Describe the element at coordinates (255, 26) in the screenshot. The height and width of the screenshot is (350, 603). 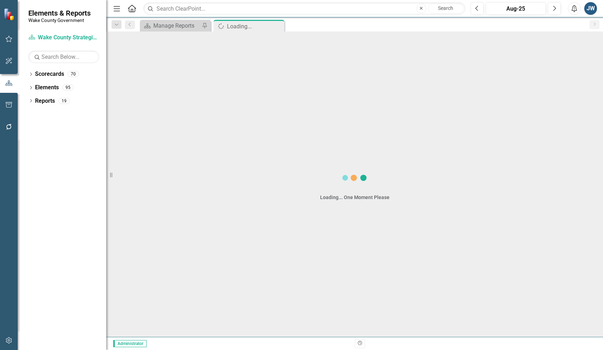
I see `div: Loading...` at that location.